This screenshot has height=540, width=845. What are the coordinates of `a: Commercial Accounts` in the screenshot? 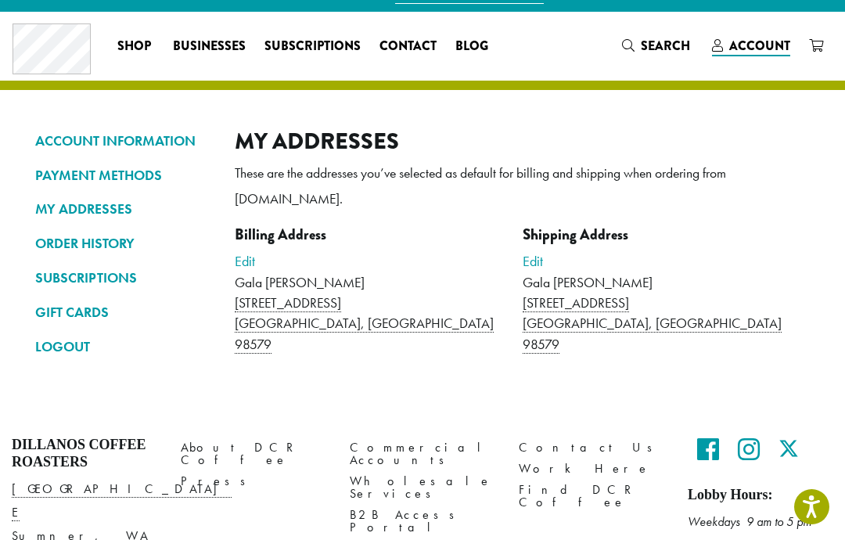 It's located at (423, 453).